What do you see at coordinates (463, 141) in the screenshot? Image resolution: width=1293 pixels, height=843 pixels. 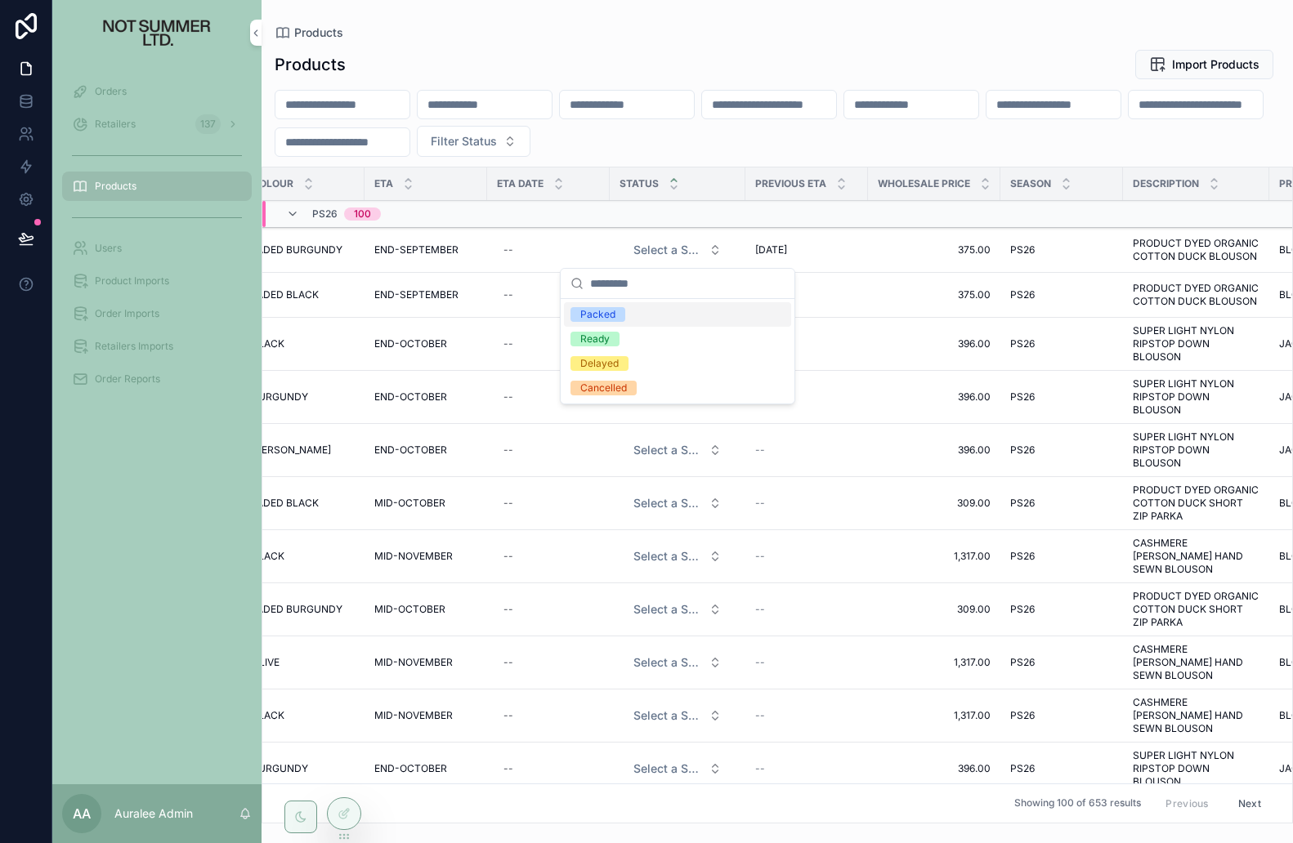 I see `span: Filter Status` at bounding box center [463, 141].